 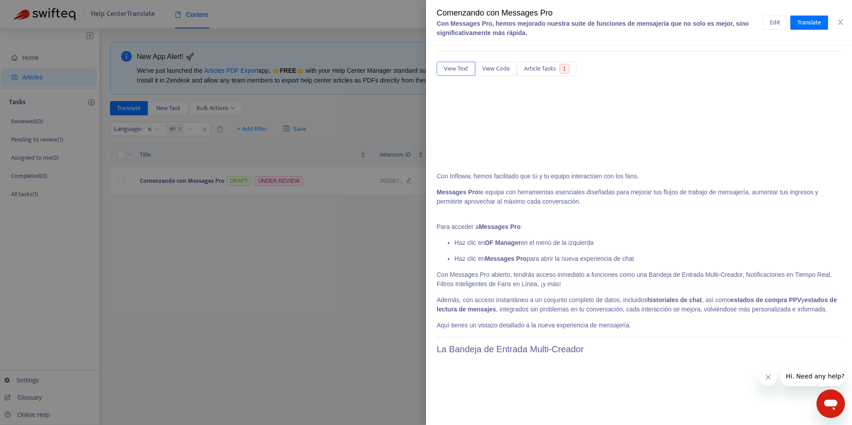 What do you see at coordinates (639, 325) in the screenshot?
I see `p: Aquí tienes un vistazo detallado a la nueva experiencia de mensajería.` at bounding box center [639, 325].